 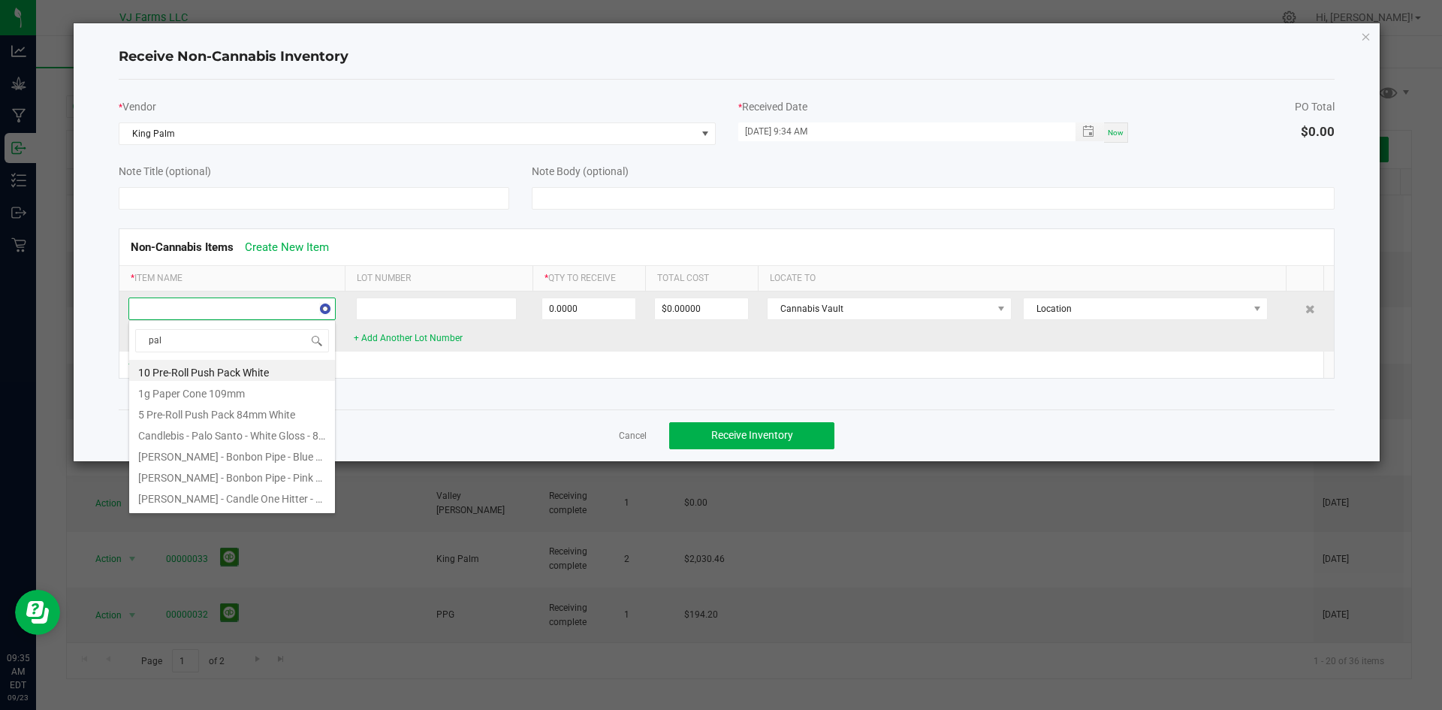 I want to click on th: Locate To, so click(x=1022, y=279).